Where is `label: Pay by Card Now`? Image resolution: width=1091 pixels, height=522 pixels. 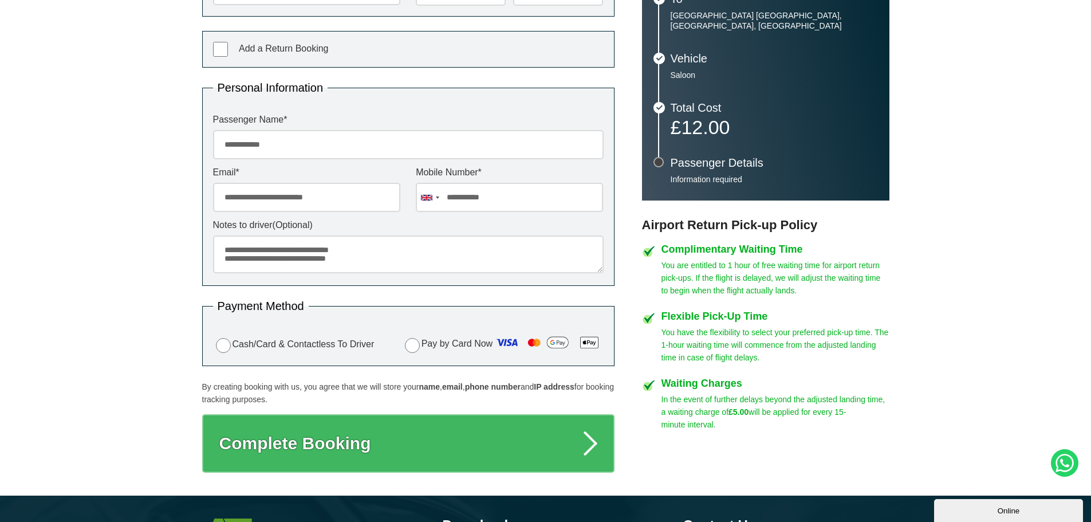
label: Pay by Card Now is located at coordinates (503, 344).